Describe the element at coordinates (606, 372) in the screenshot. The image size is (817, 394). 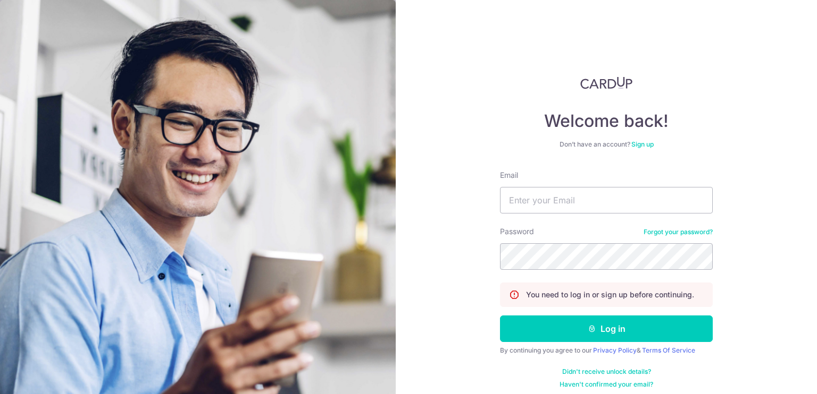
I see `a: Didn't receive unlock details?` at that location.